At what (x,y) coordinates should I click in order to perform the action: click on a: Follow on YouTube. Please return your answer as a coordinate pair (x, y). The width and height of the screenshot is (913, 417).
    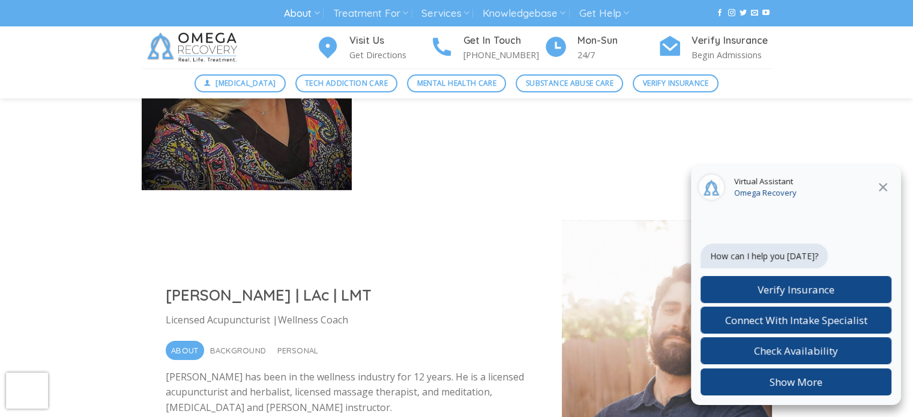
    Looking at the image, I should click on (766, 13).